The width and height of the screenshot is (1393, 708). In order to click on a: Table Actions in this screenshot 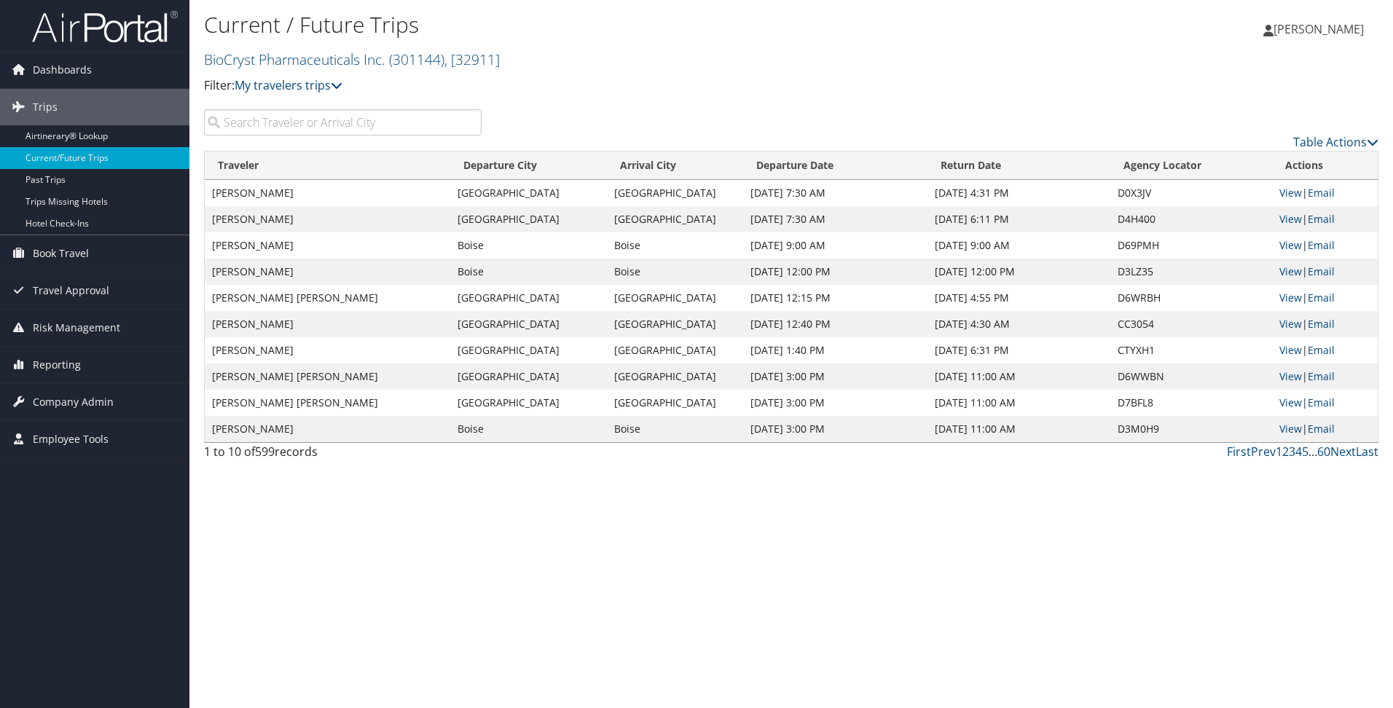, I will do `click(1336, 142)`.